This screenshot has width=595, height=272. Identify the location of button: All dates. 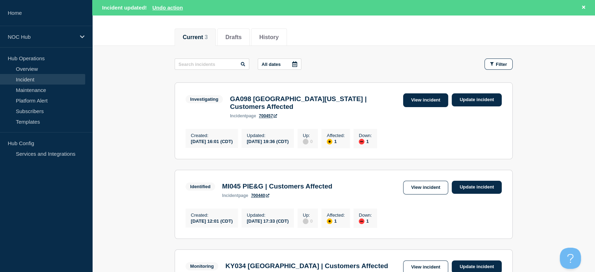
(280, 64).